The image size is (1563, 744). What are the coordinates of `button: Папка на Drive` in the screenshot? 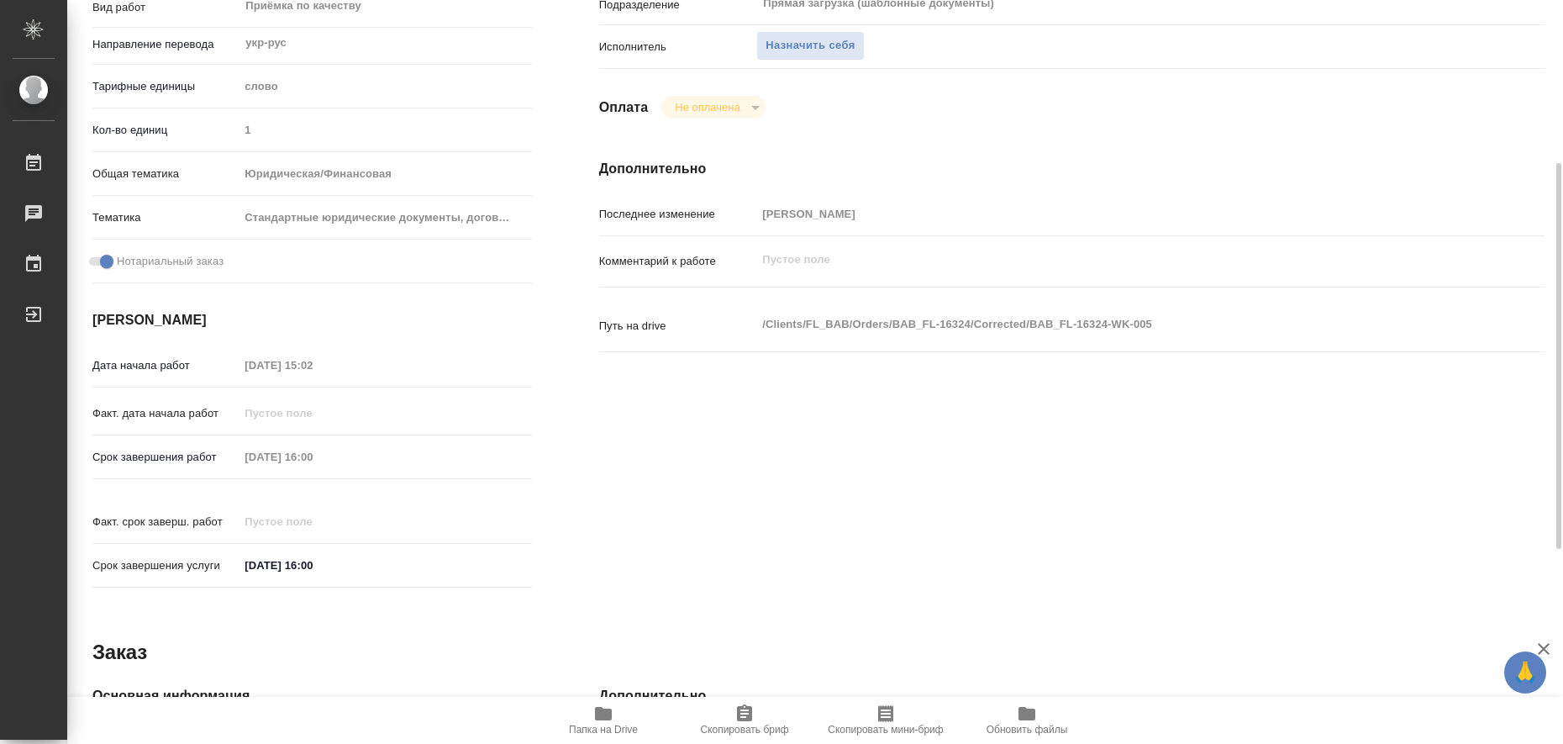 It's located at (603, 720).